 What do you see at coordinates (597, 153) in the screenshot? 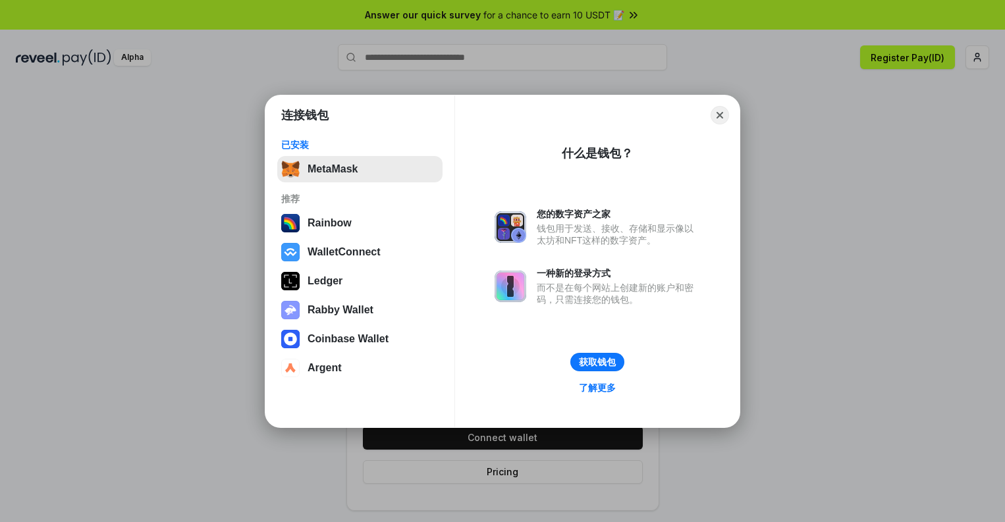
I see `div: 什么是钱包？` at bounding box center [597, 153].